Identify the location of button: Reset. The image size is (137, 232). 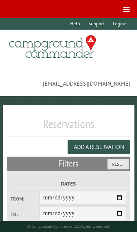
(118, 164).